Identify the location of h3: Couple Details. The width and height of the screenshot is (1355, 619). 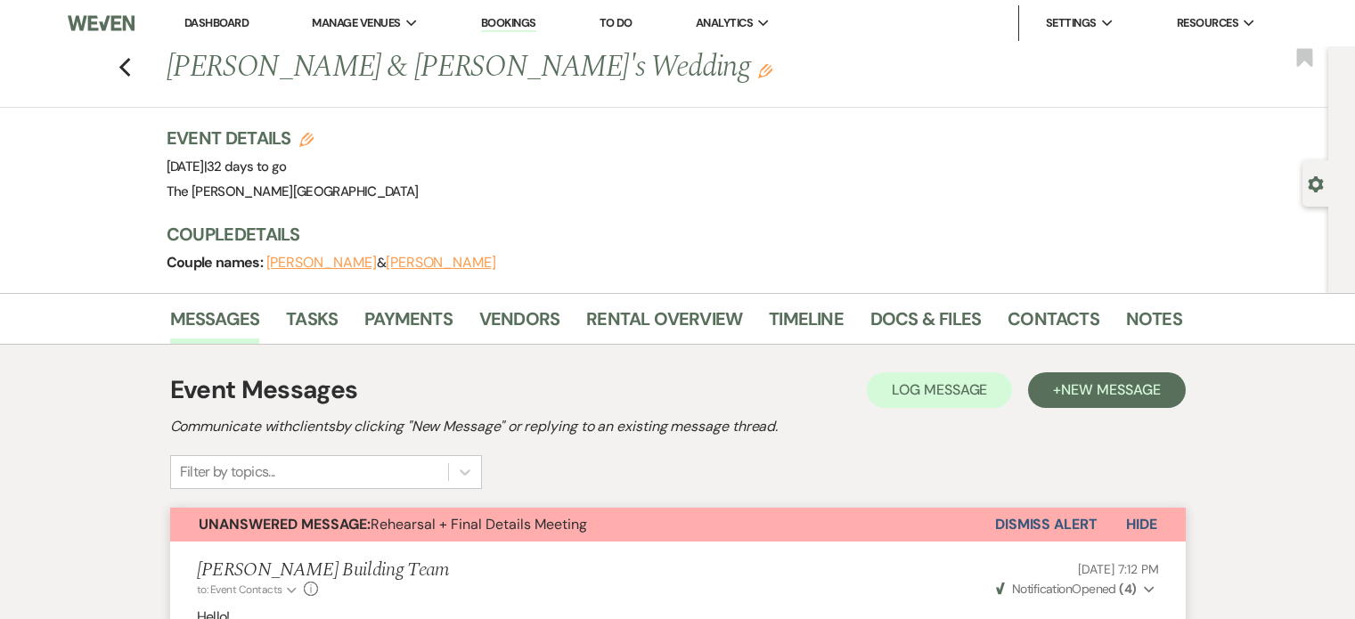
(666, 234).